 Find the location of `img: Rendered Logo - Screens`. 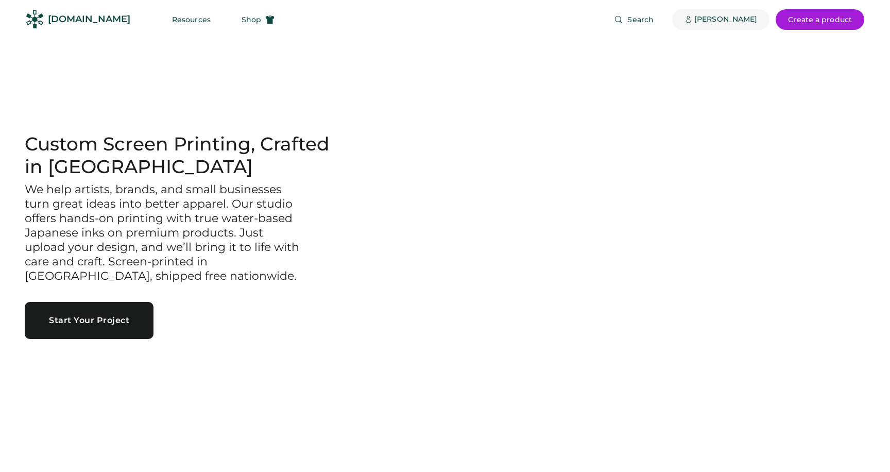

img: Rendered Logo - Screens is located at coordinates (34, 19).